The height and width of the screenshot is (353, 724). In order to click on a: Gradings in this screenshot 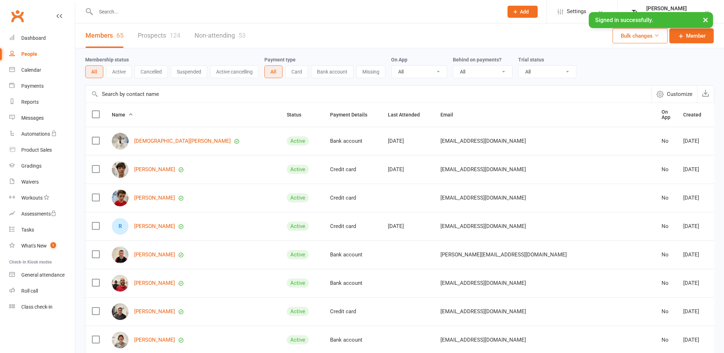, I will do `click(42, 166)`.